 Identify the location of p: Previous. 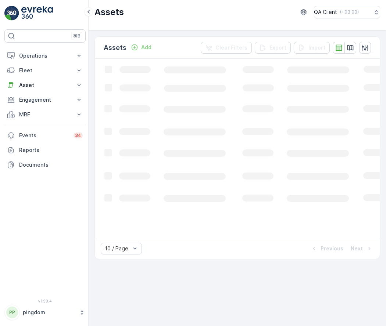
(332, 249).